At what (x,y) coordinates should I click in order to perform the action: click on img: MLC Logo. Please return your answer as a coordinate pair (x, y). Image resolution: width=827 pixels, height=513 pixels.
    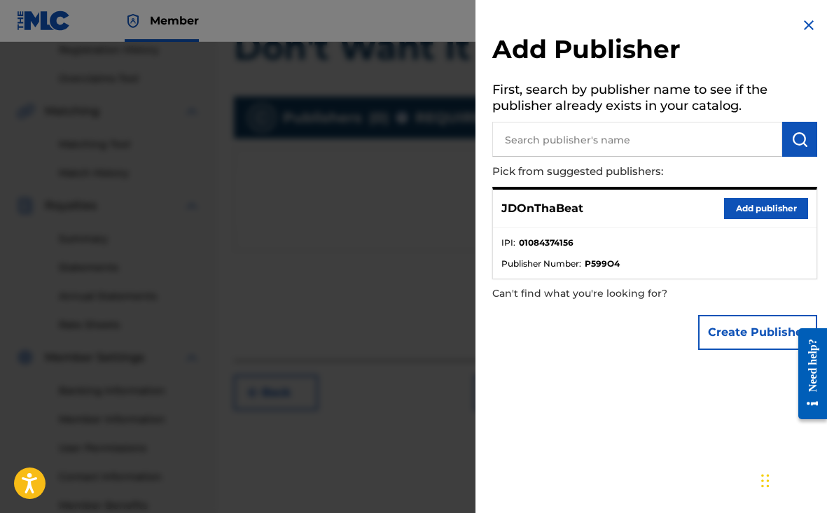
    Looking at the image, I should click on (43, 20).